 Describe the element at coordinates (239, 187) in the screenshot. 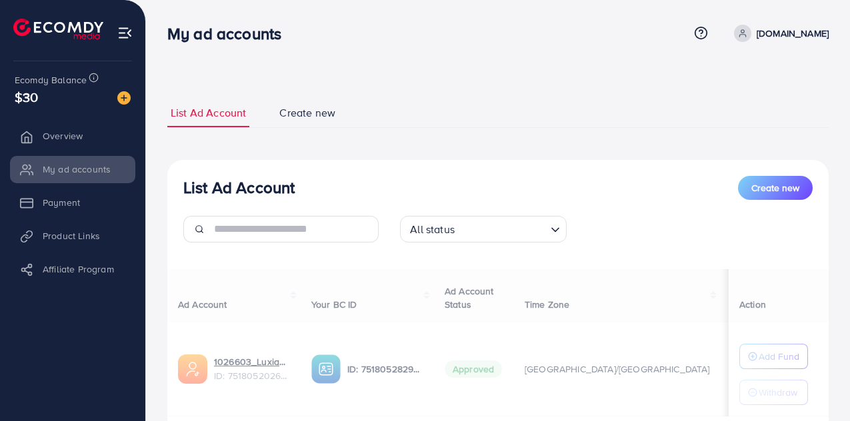

I see `h3: List Ad Account` at that location.